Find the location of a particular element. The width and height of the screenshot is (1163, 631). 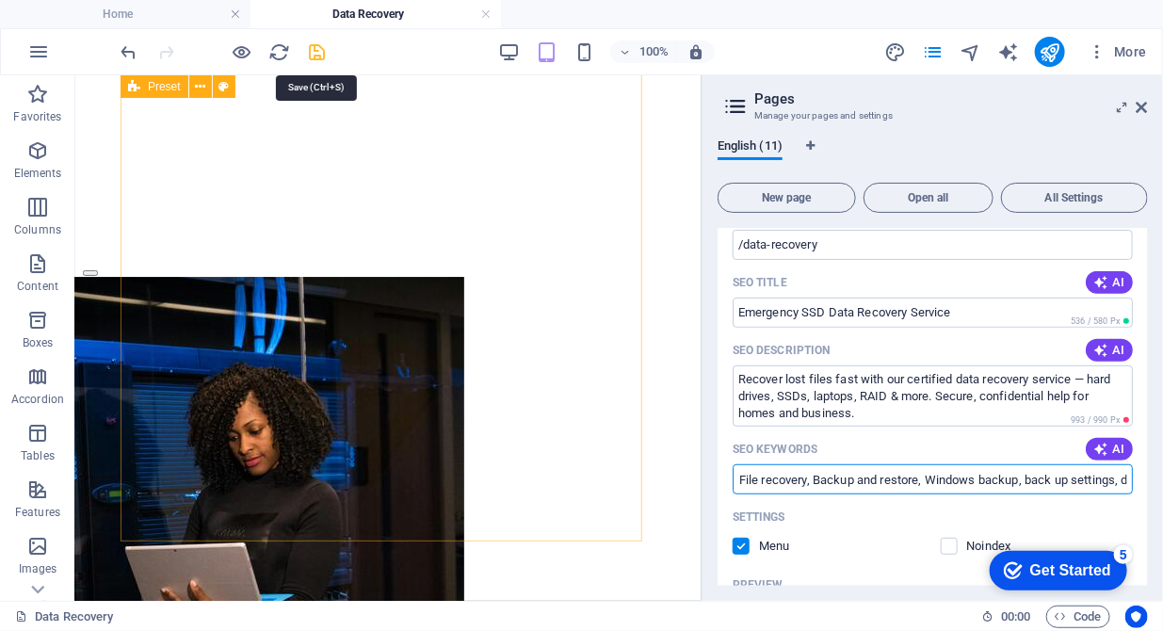

i: Pages (Ctrl+Alt+S) is located at coordinates (932, 52).